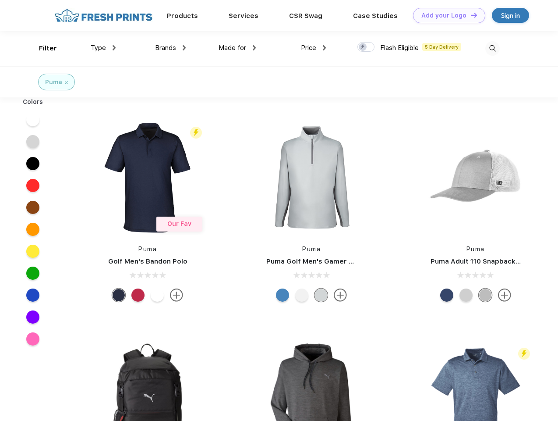 The image size is (558, 421). Describe the element at coordinates (400, 48) in the screenshot. I see `span: Flash Eligible` at that location.